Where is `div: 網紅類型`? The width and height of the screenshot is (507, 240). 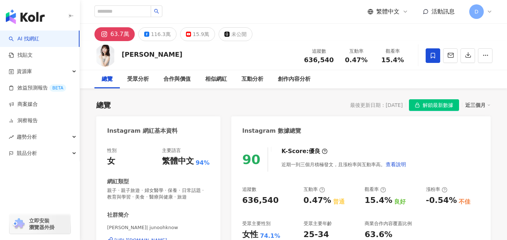
div: 網紅類型 is located at coordinates (118, 181).